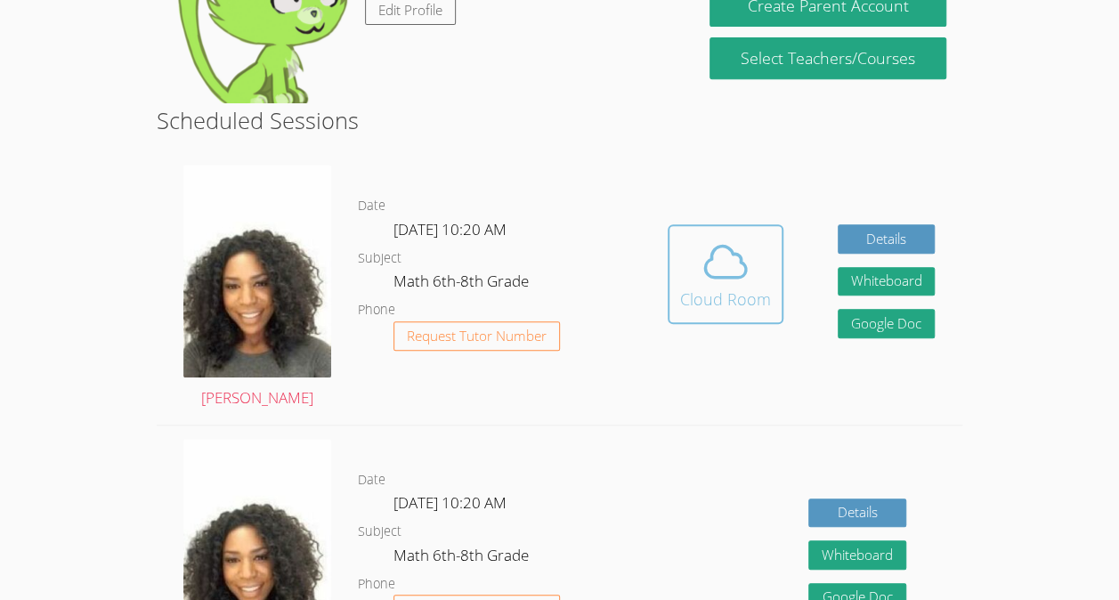 The image size is (1119, 600). Describe the element at coordinates (257, 271) in the screenshot. I see `img: avatar.png` at that location.